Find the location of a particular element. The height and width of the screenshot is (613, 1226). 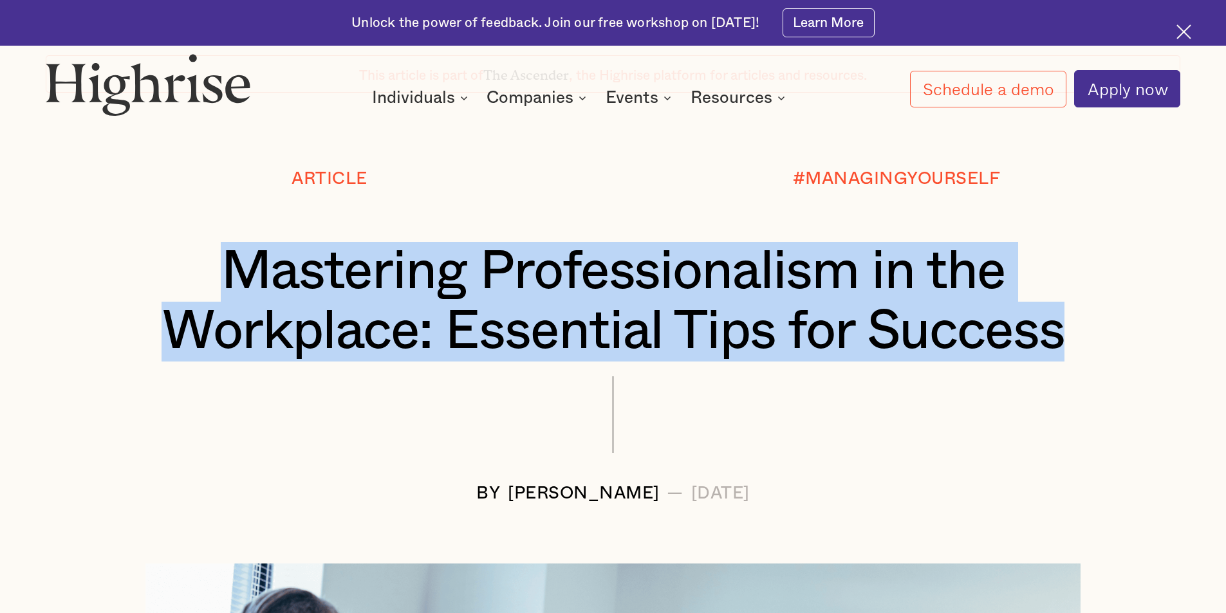

h1: Mastering Professionalism in the Workplace: Essential Tips for Success is located at coordinates (613, 302).